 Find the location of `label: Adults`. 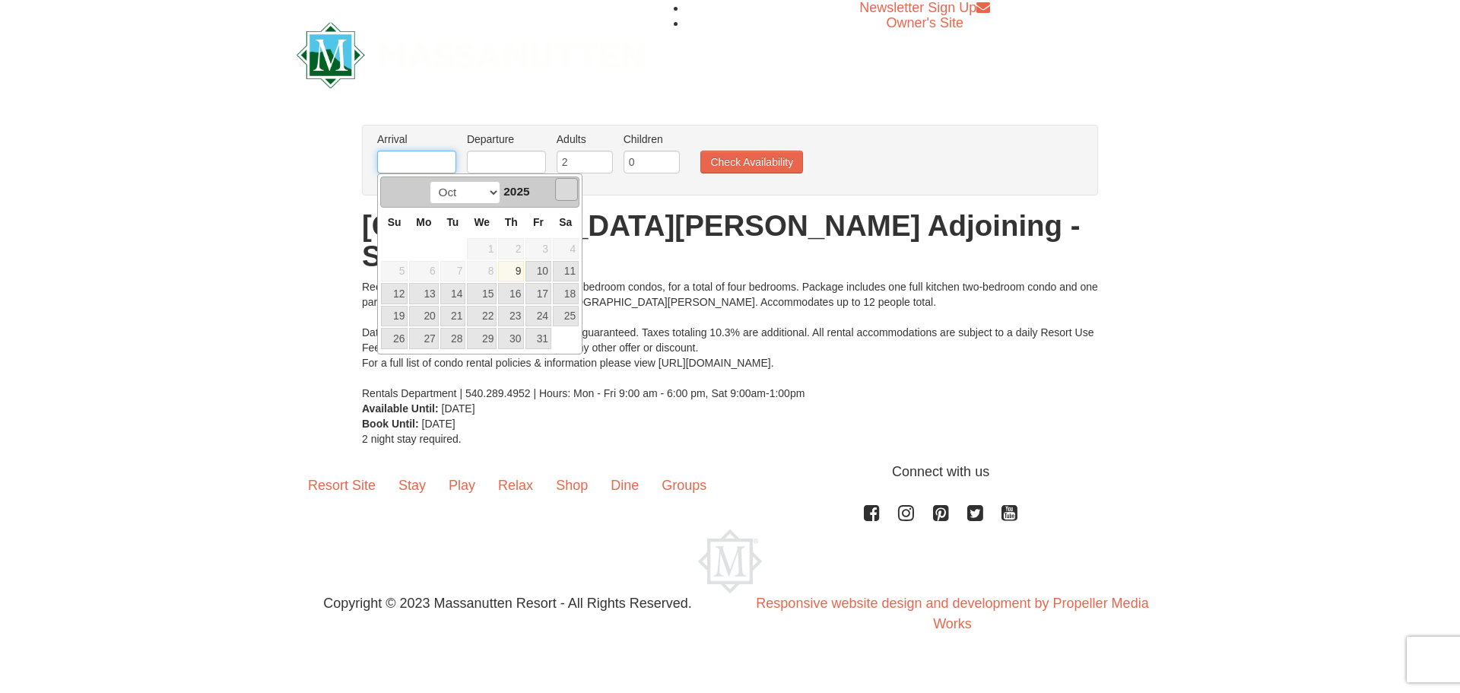

label: Adults is located at coordinates (585, 139).